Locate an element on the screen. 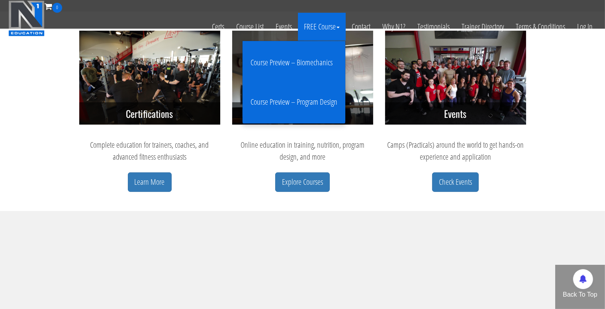 Image resolution: width=605 pixels, height=309 pixels. a: Certs is located at coordinates (218, 27).